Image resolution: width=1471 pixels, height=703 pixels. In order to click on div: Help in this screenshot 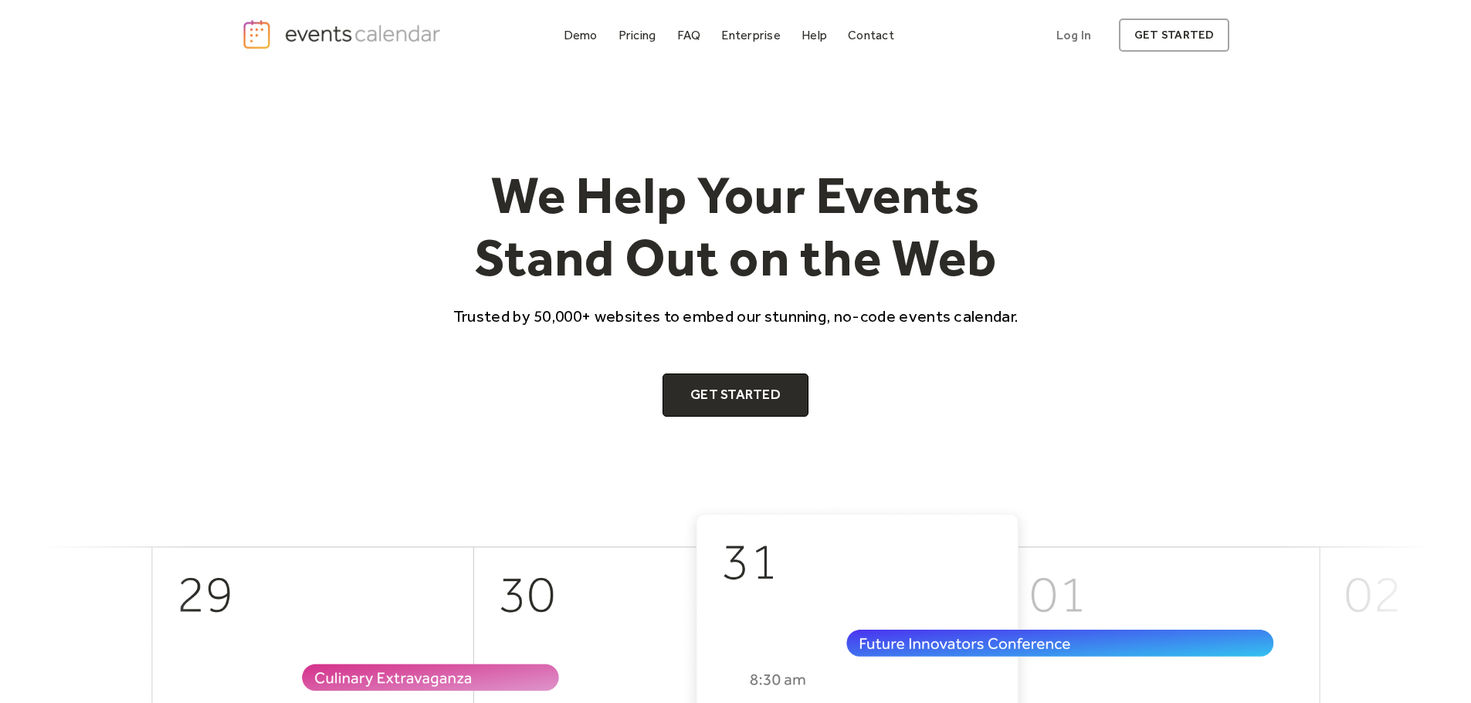, I will do `click(814, 35)`.